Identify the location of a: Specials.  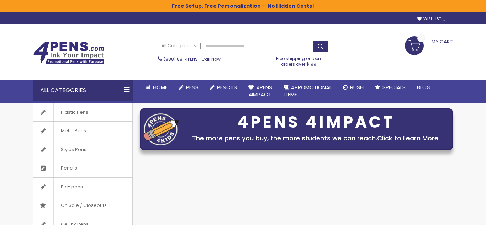
(391, 88).